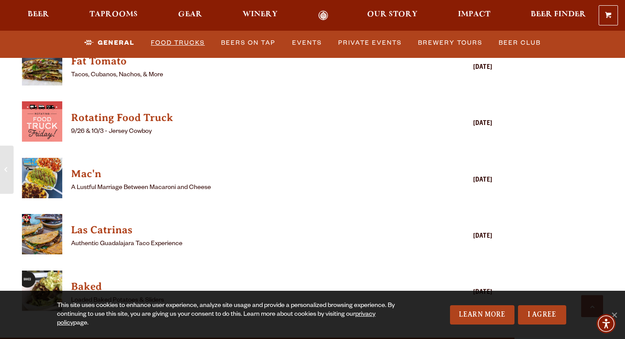 The height and width of the screenshot is (339, 625). What do you see at coordinates (190, 14) in the screenshot?
I see `span: Gear` at bounding box center [190, 14].